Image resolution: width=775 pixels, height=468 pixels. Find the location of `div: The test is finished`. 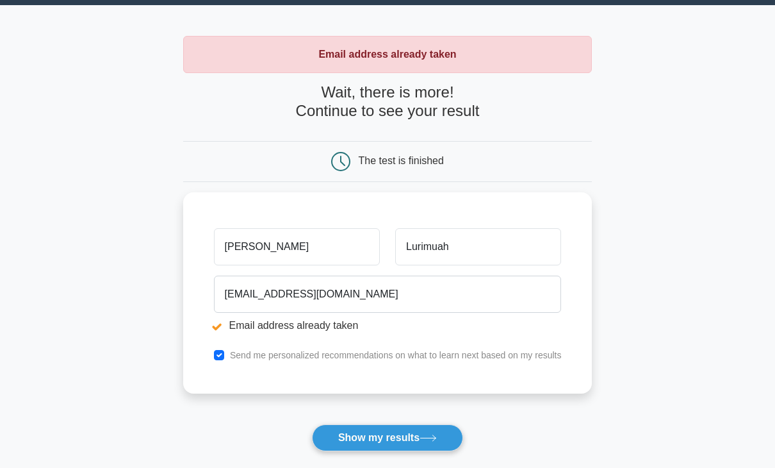

div: The test is finished is located at coordinates (401, 160).